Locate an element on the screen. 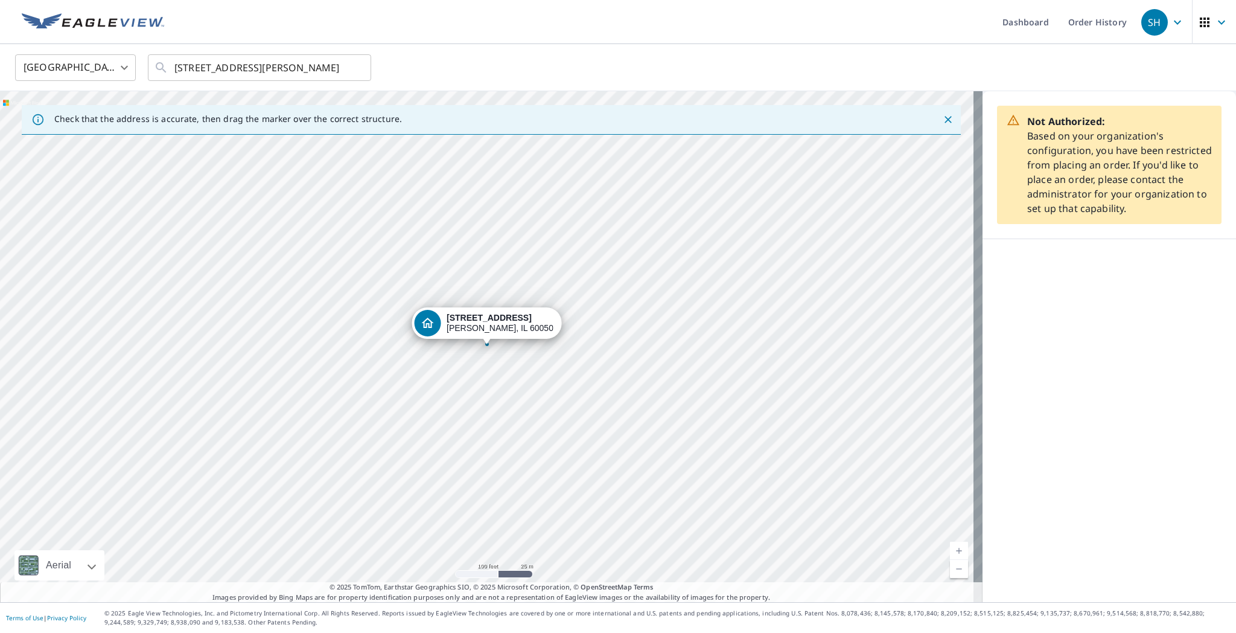 The width and height of the screenshot is (1236, 633). a: Terms of Use is located at coordinates (25, 618).